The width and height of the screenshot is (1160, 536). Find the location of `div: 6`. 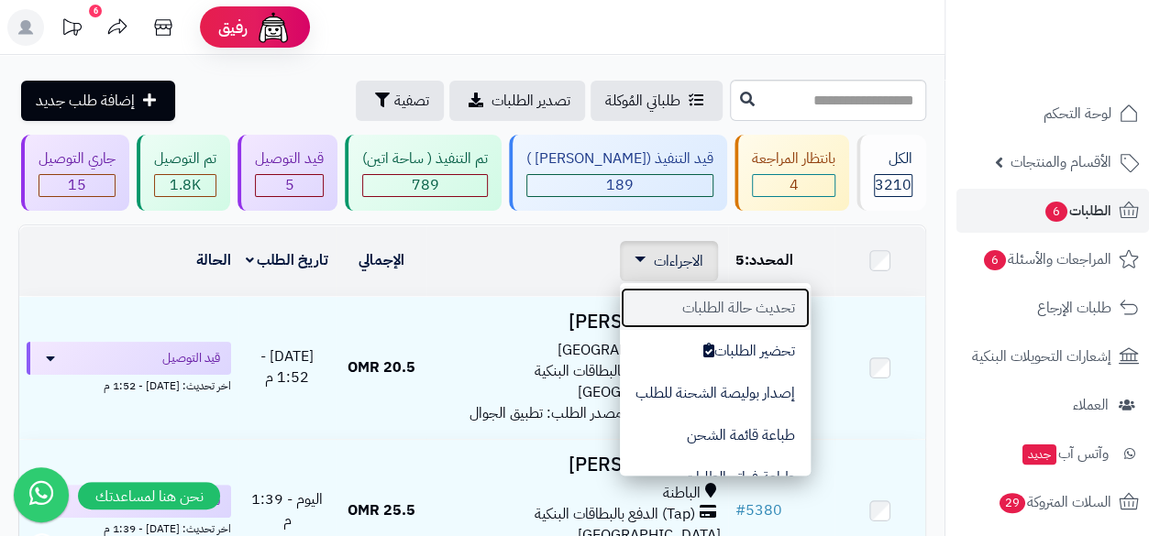

div: 6 is located at coordinates (95, 11).